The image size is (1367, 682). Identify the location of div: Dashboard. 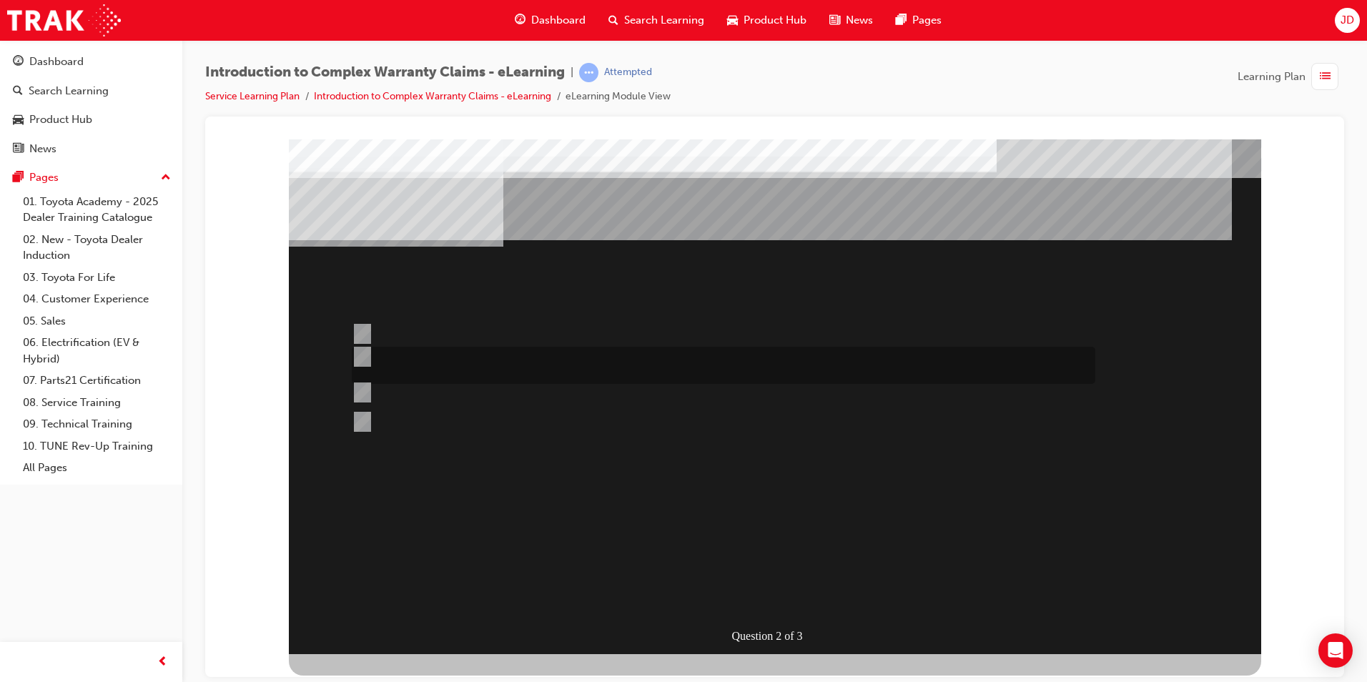
(56, 62).